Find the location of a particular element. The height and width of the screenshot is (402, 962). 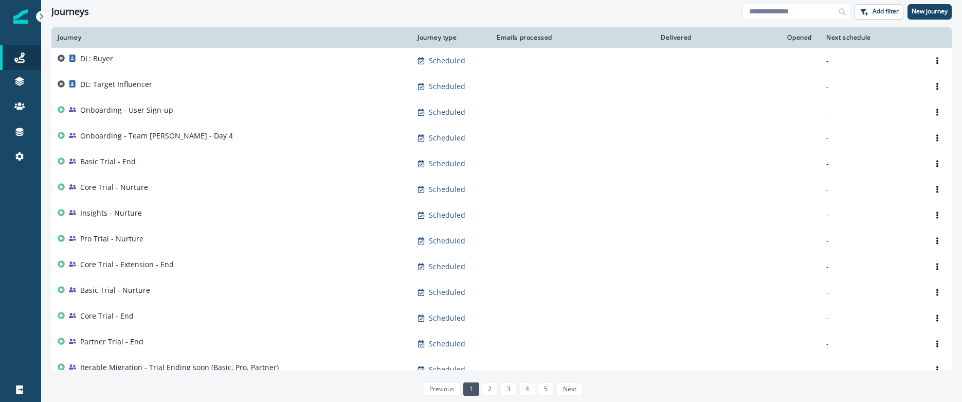

a: Onboarding - User Sign-upScheduled--Options is located at coordinates (502, 112).